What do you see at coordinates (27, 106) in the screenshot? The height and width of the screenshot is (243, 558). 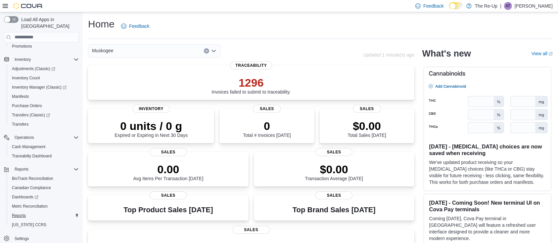 I see `a: Purchase Orders` at bounding box center [27, 106].